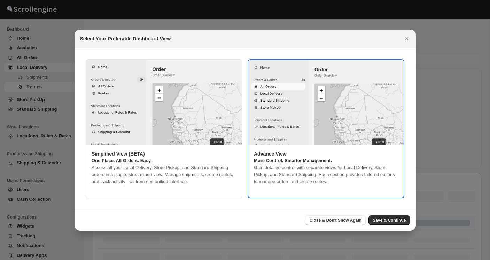 The image size is (490, 260). I want to click on p: Access all your Local Delivery, Store Pickup, and Standard Shipping orders in a single, streamlin..., so click(164, 175).